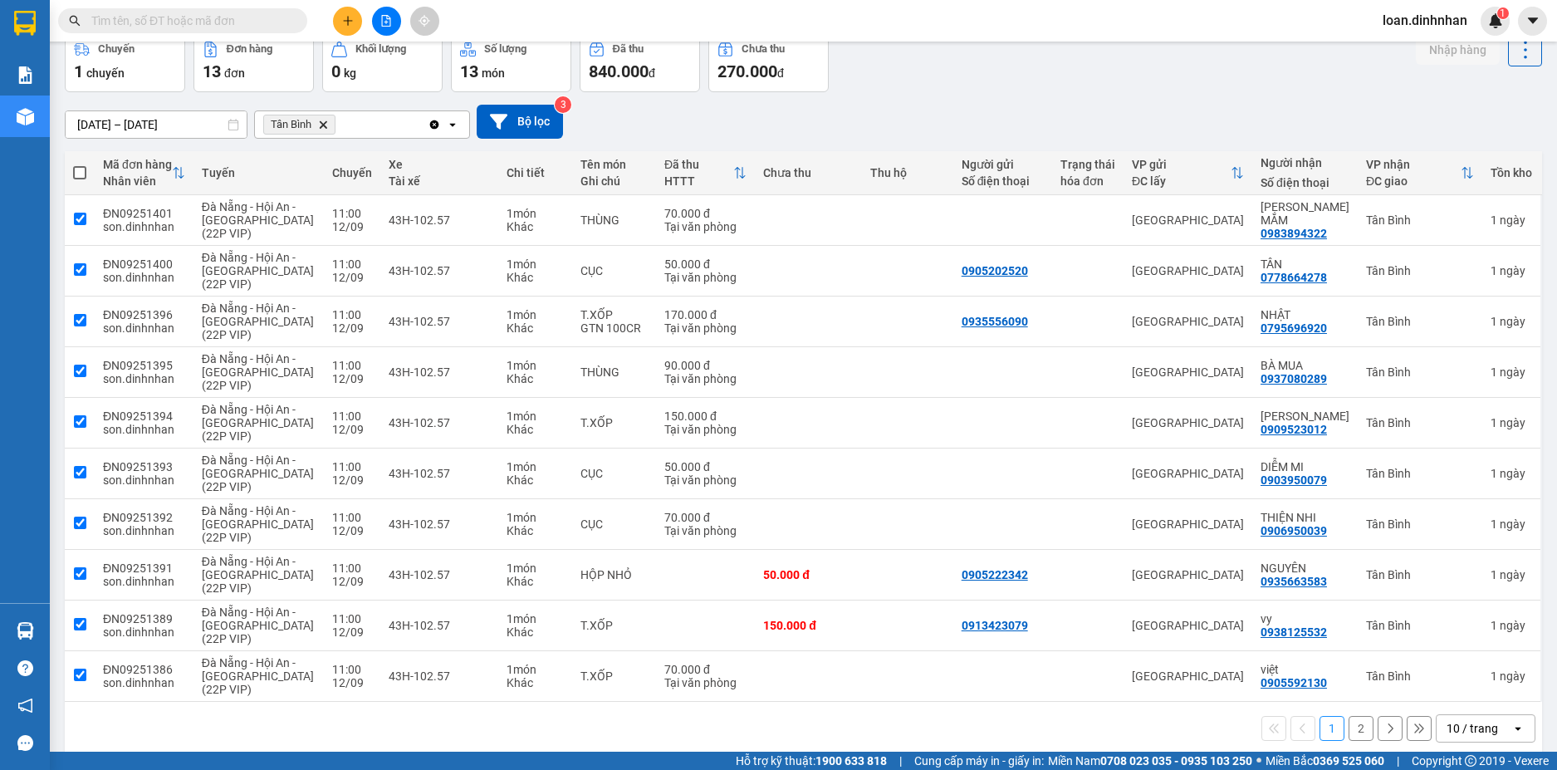 The image size is (1557, 770). Describe the element at coordinates (434, 125) in the screenshot. I see `svg: Clear all` at that location.